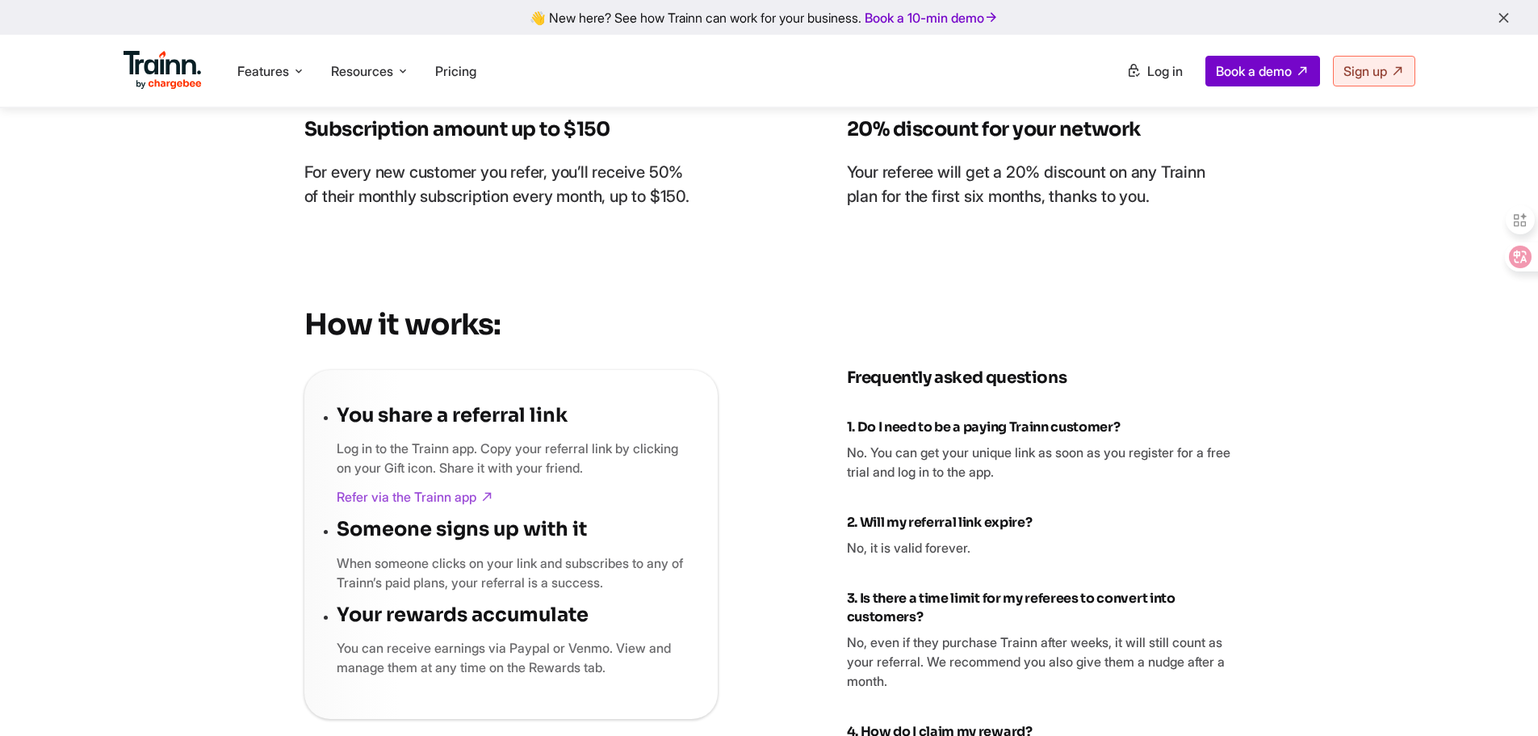  What do you see at coordinates (1498, 697) in the screenshot?
I see `div: 聊天小组件` at bounding box center [1498, 697].